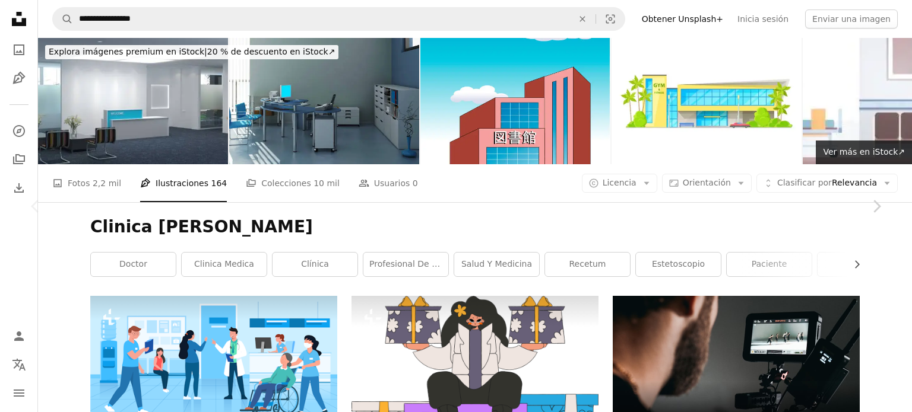 This screenshot has height=412, width=912. I want to click on span: Orientación, so click(706, 183).